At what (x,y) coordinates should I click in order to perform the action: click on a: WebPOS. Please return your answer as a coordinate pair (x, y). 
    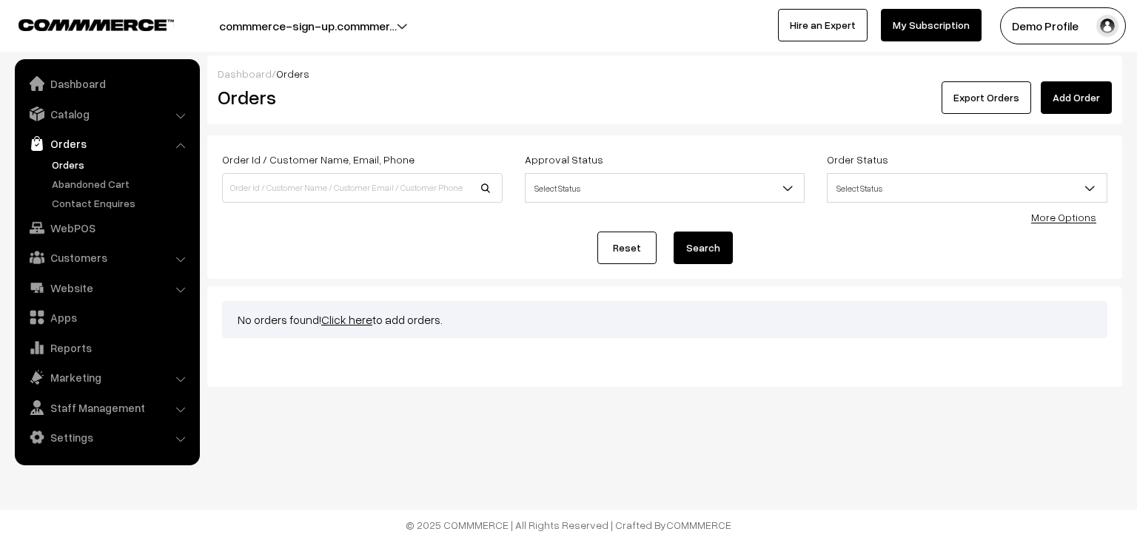
    Looking at the image, I should click on (107, 228).